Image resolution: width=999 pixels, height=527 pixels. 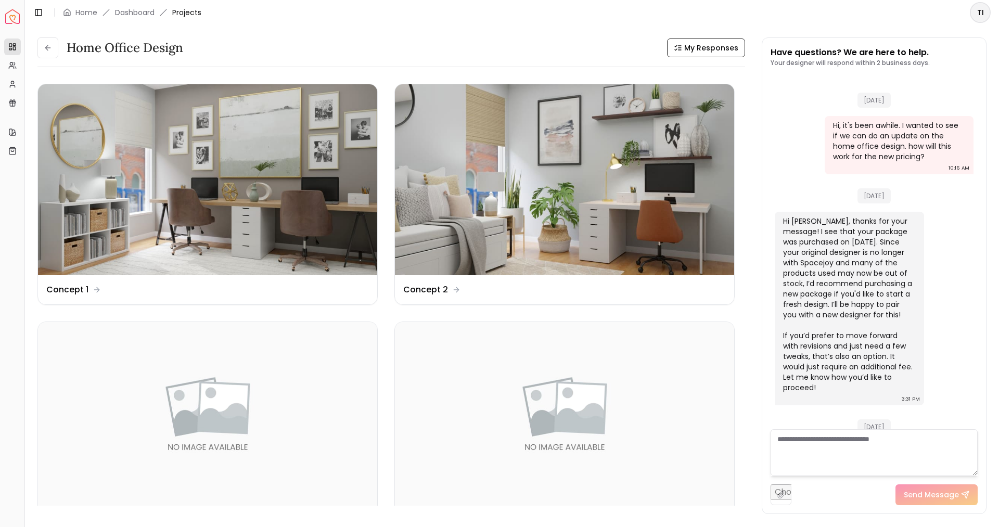 What do you see at coordinates (208, 179) in the screenshot?
I see `img: Concept 1` at bounding box center [208, 179].